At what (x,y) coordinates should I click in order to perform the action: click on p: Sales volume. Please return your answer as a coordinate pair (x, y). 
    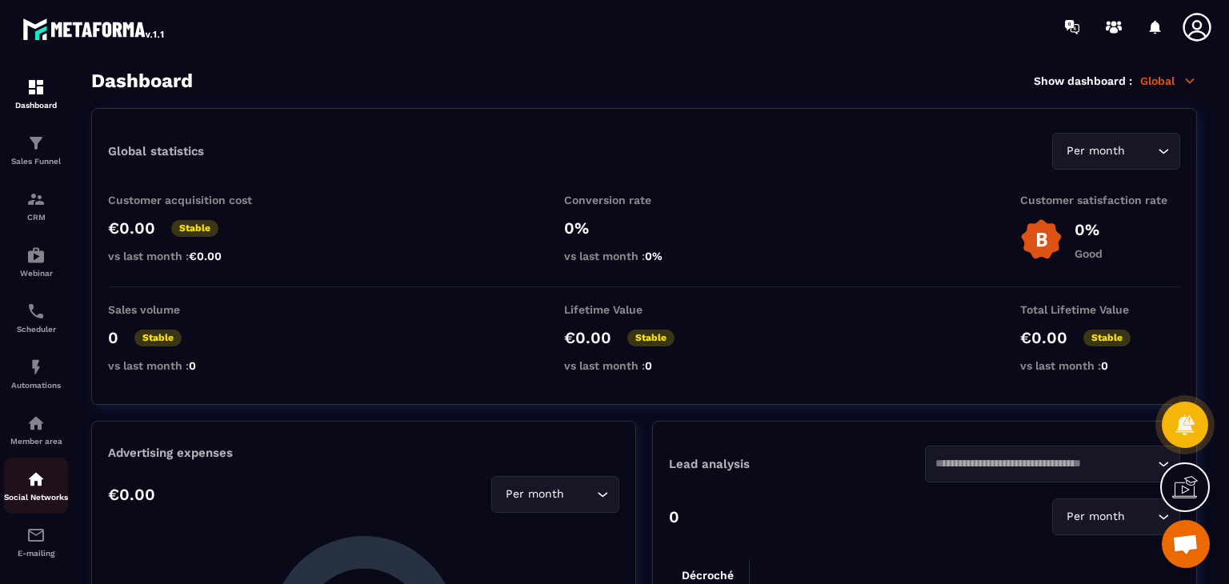
    Looking at the image, I should click on (188, 310).